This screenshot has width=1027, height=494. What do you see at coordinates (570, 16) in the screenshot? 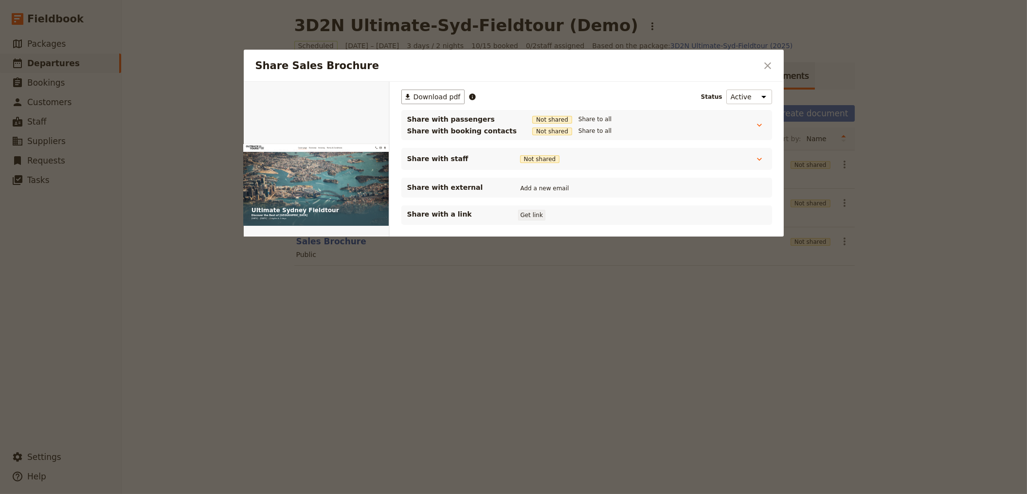
I see `a: +61231 123 123` at bounding box center [570, 16].